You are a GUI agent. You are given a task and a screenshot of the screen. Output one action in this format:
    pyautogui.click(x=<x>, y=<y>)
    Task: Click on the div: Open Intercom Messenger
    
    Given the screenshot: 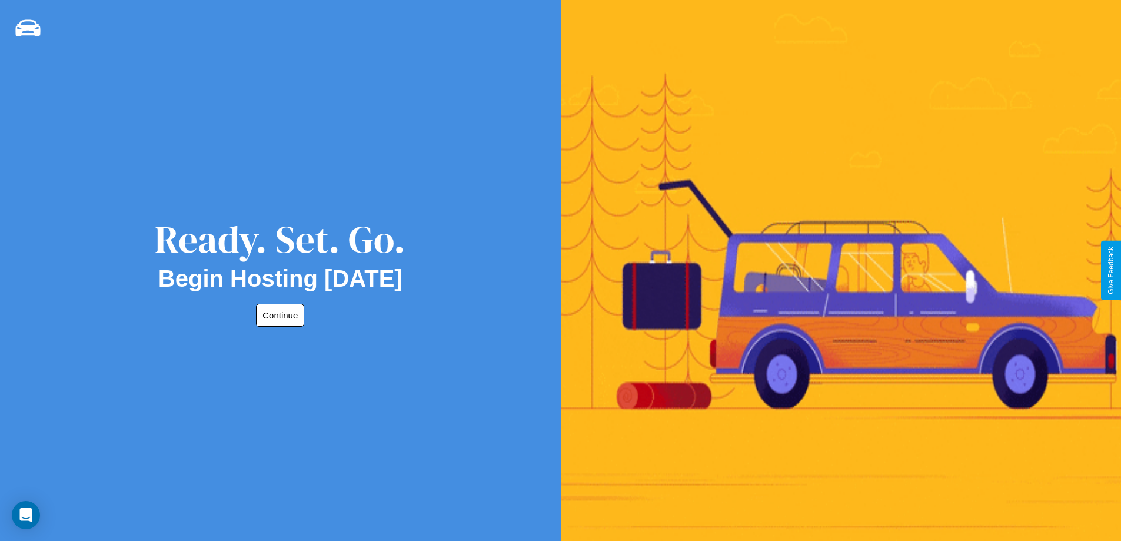 What is the action you would take?
    pyautogui.click(x=26, y=515)
    